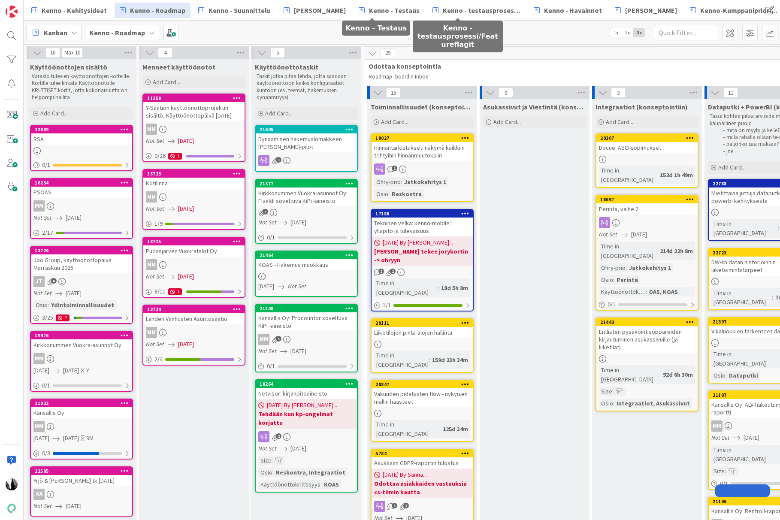  Describe the element at coordinates (306, 318) in the screenshot. I see `div: 21108Kansallis Oy: Procountor soveltuva KiPi -aineisto` at that location.